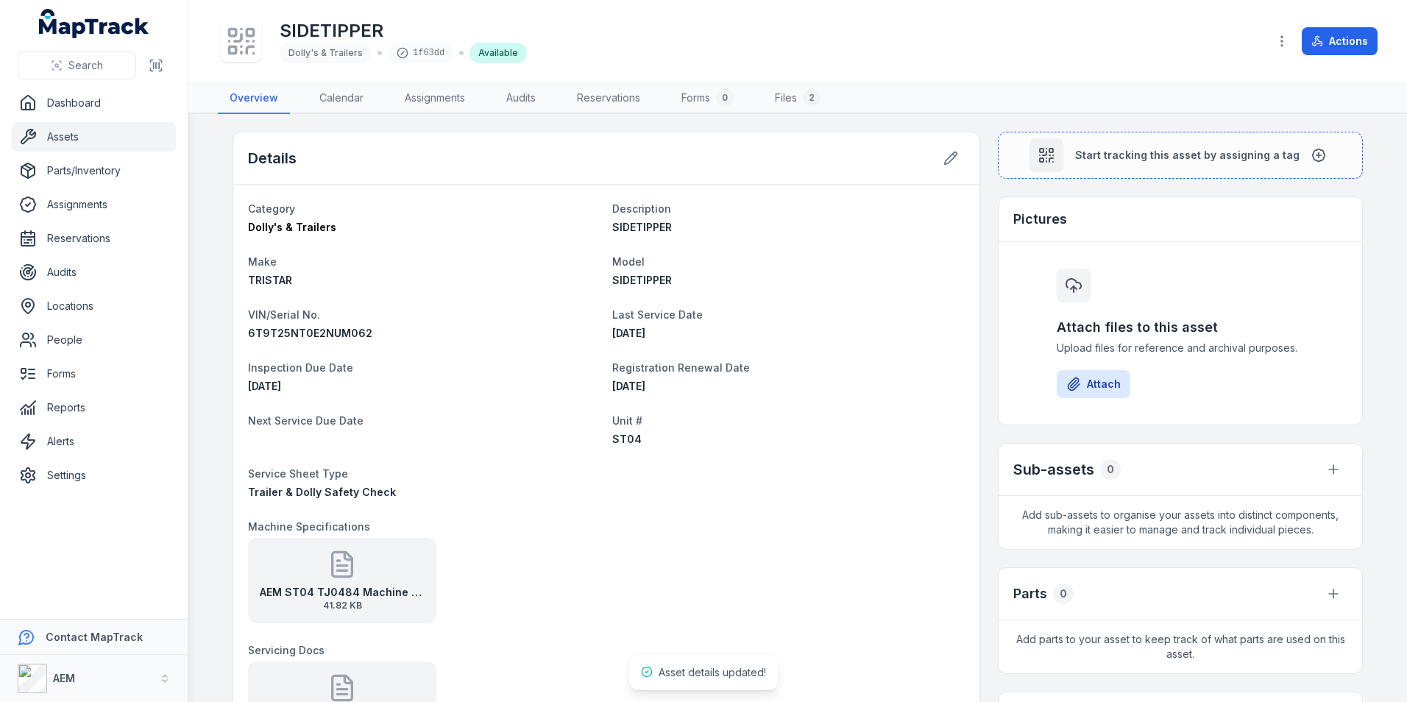 The height and width of the screenshot is (702, 1407). What do you see at coordinates (77, 66) in the screenshot?
I see `button: Search` at bounding box center [77, 66].